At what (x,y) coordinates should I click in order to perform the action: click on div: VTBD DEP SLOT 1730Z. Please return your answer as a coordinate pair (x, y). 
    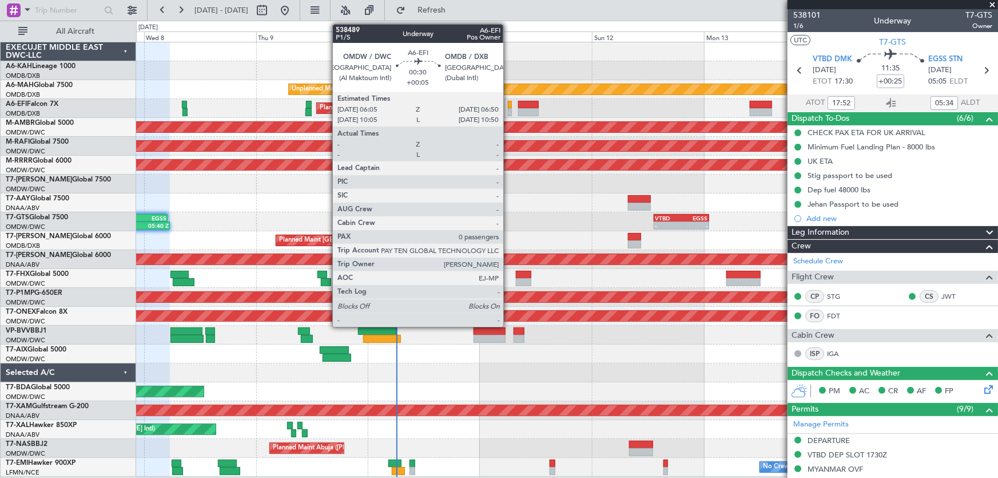
    Looking at the image, I should click on (847, 454).